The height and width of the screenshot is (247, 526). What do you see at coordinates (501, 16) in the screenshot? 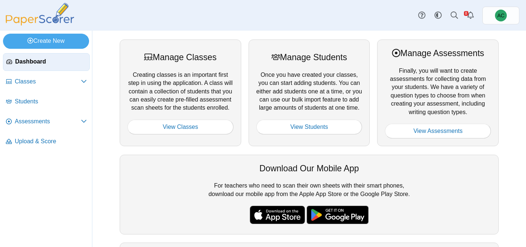
I see `span: Andrew Christman` at bounding box center [501, 16].